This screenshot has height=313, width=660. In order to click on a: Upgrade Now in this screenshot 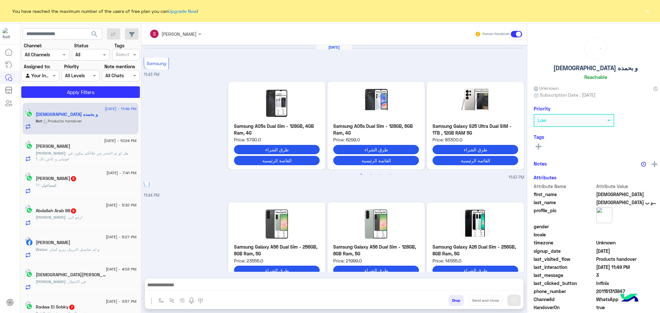, I will do `click(182, 11)`.